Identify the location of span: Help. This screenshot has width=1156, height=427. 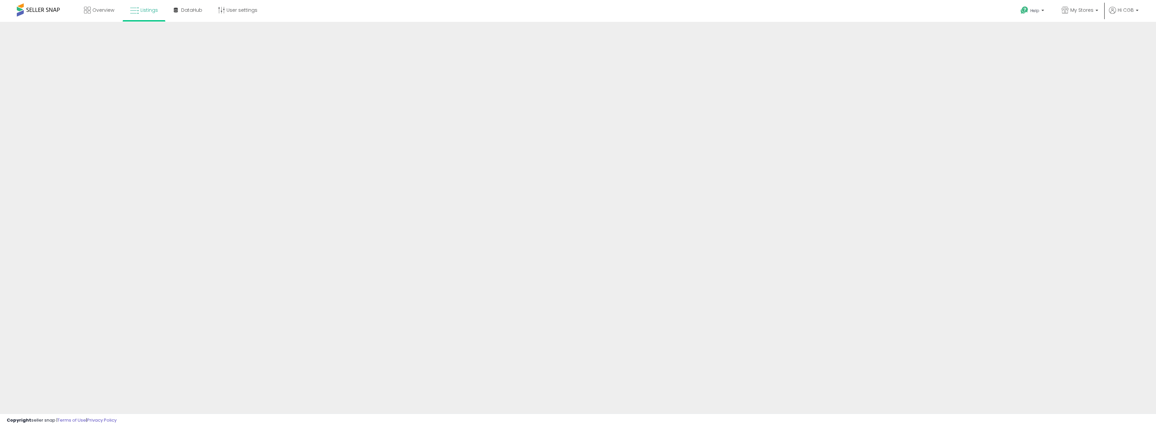
(1035, 10).